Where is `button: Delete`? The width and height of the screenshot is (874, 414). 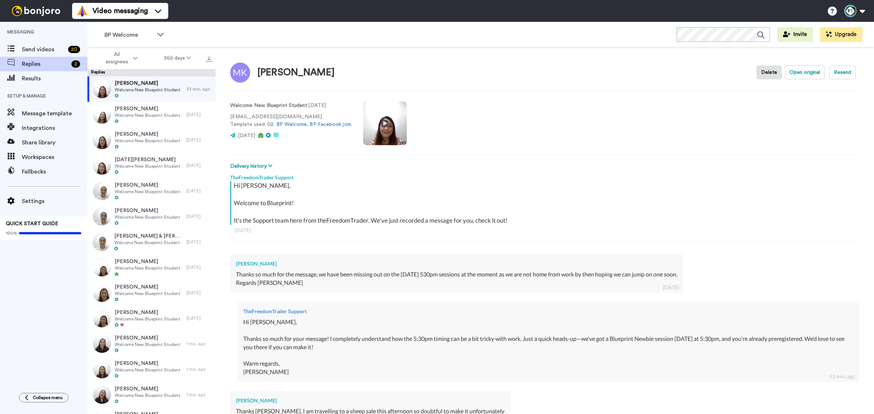
button: Delete is located at coordinates (769, 72).